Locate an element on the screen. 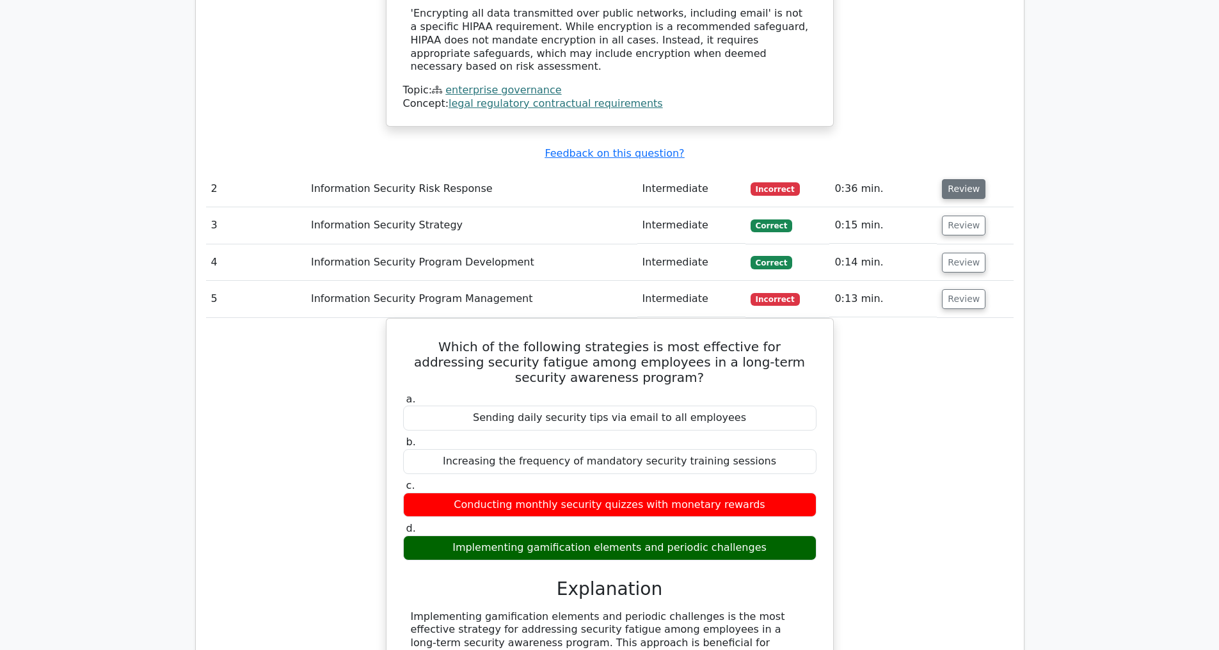 This screenshot has width=1219, height=650. td: 3 is located at coordinates (256, 225).